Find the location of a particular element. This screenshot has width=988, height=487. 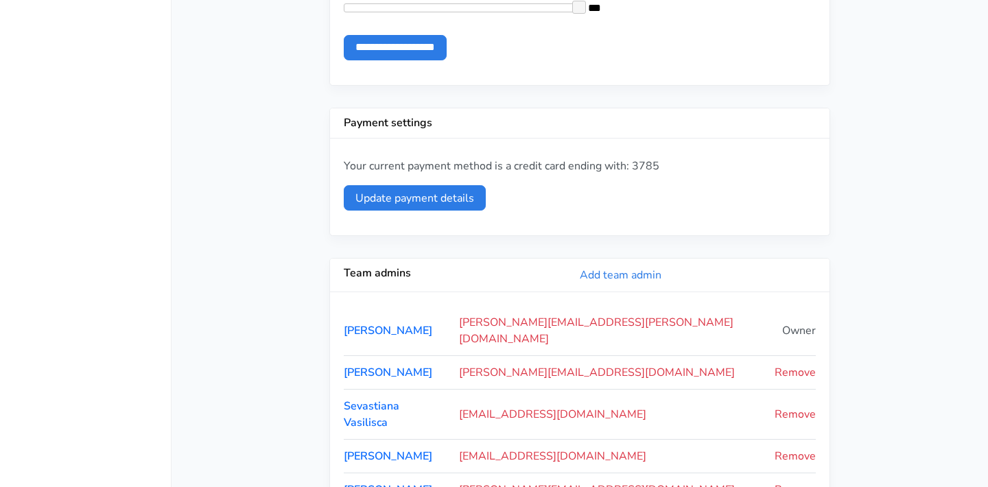

p: Your current payment method is a credit card ending with: 3785 is located at coordinates (580, 166).